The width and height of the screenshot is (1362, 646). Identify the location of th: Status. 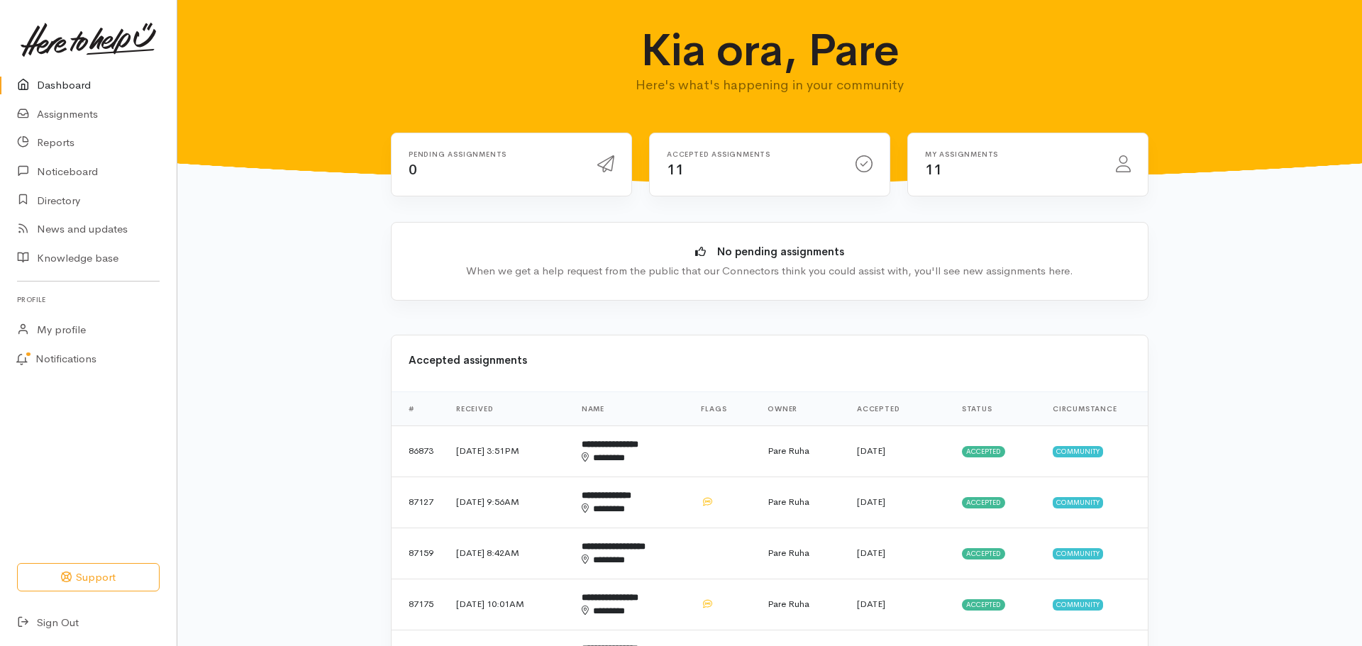
(996, 409).